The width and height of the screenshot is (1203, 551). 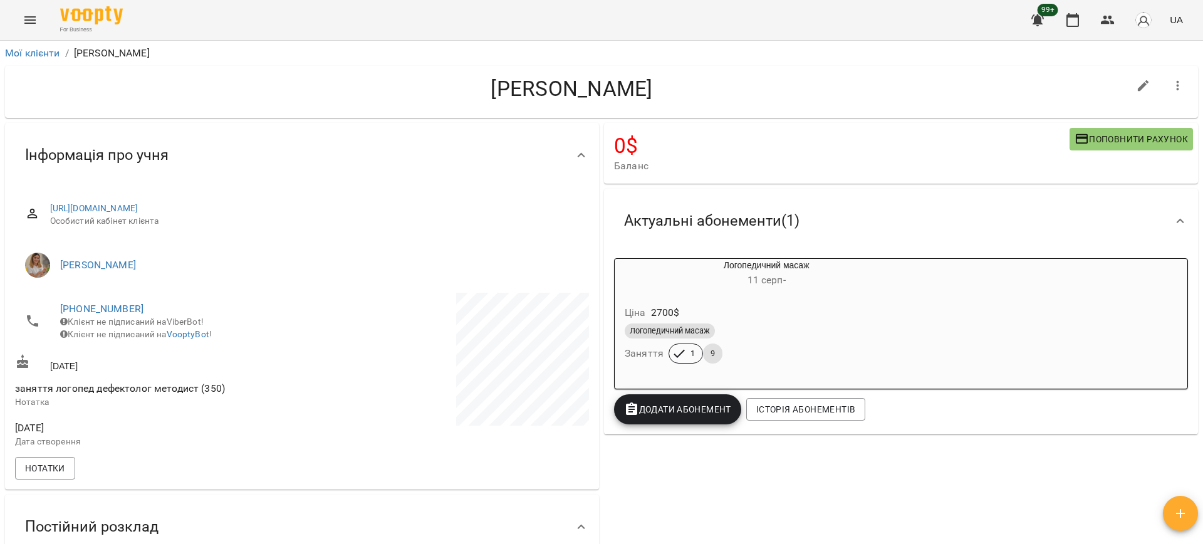 What do you see at coordinates (45, 468) in the screenshot?
I see `button: Нотатки` at bounding box center [45, 468].